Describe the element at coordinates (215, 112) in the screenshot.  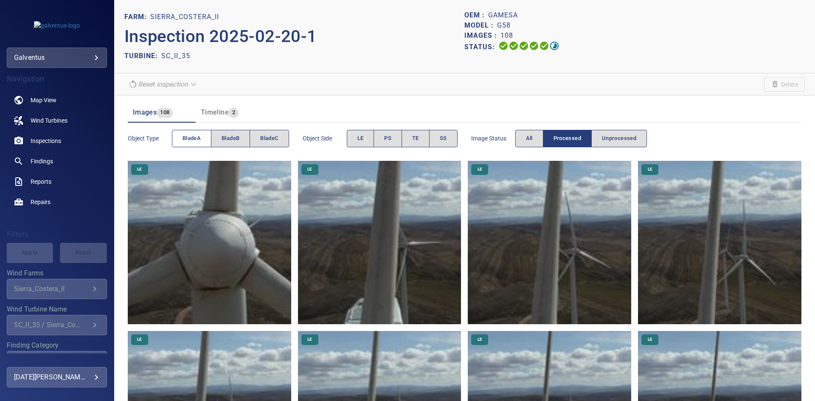
I see `span: Timeline` at that location.